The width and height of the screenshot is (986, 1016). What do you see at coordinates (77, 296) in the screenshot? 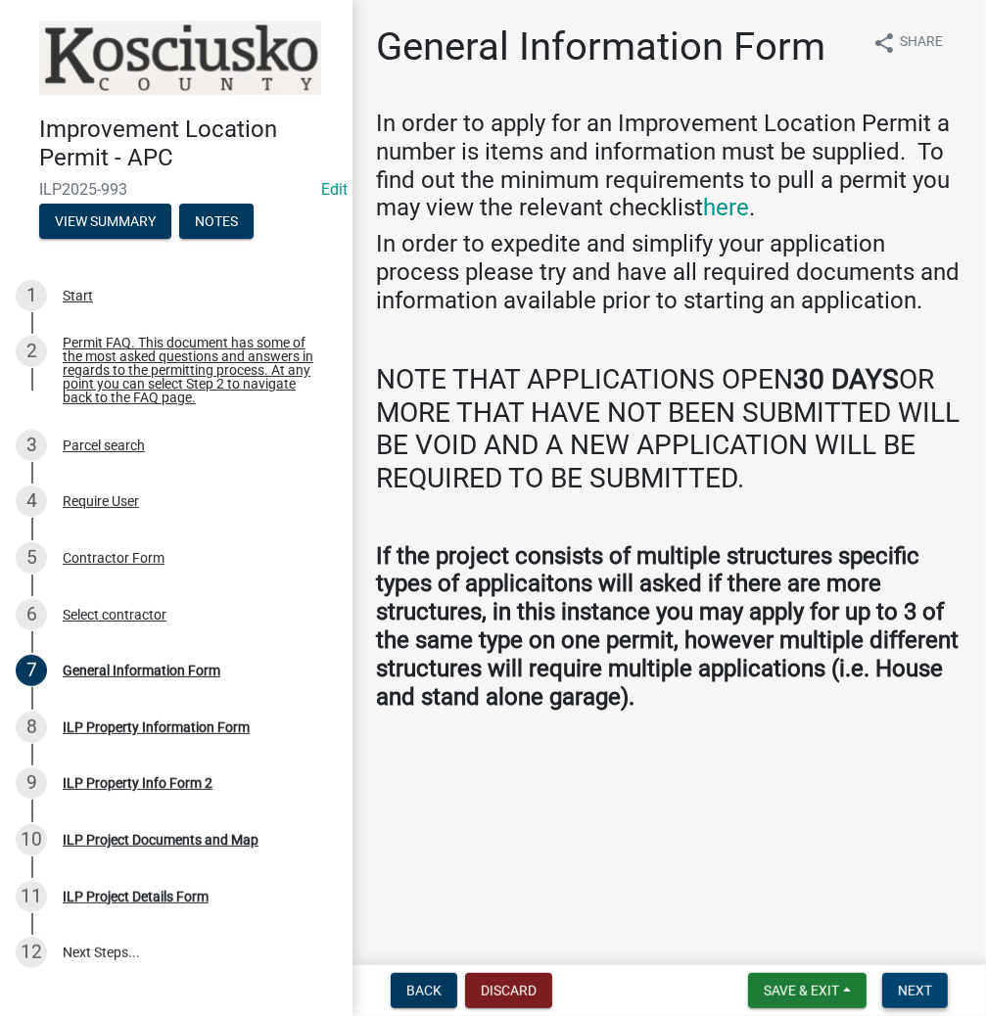
I see `div: Start` at bounding box center [77, 296].